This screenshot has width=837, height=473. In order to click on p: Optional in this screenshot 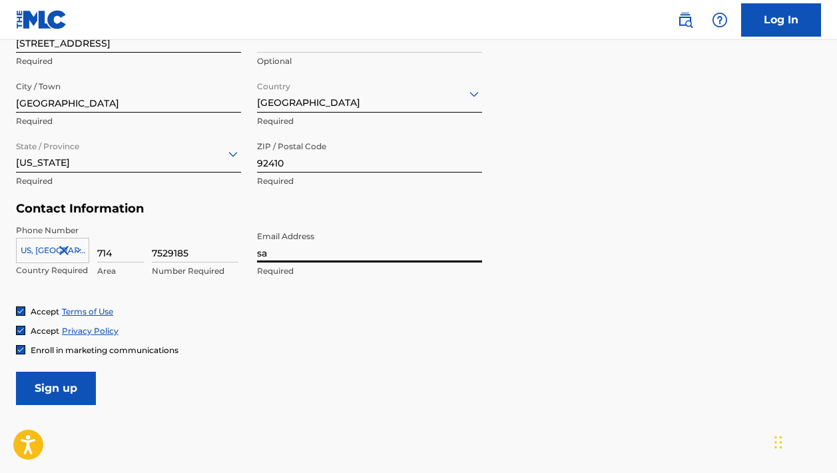, I will do `click(369, 61)`.